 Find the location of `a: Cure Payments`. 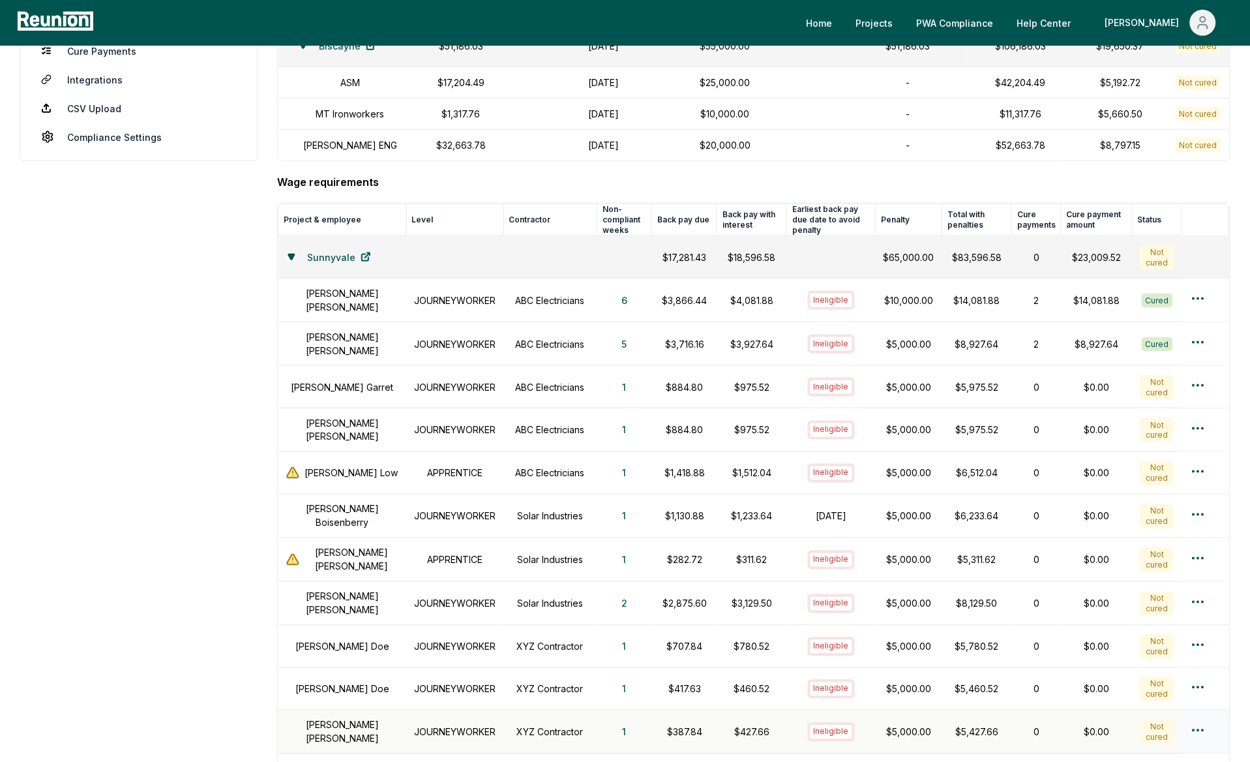

a: Cure Payments is located at coordinates (138, 51).